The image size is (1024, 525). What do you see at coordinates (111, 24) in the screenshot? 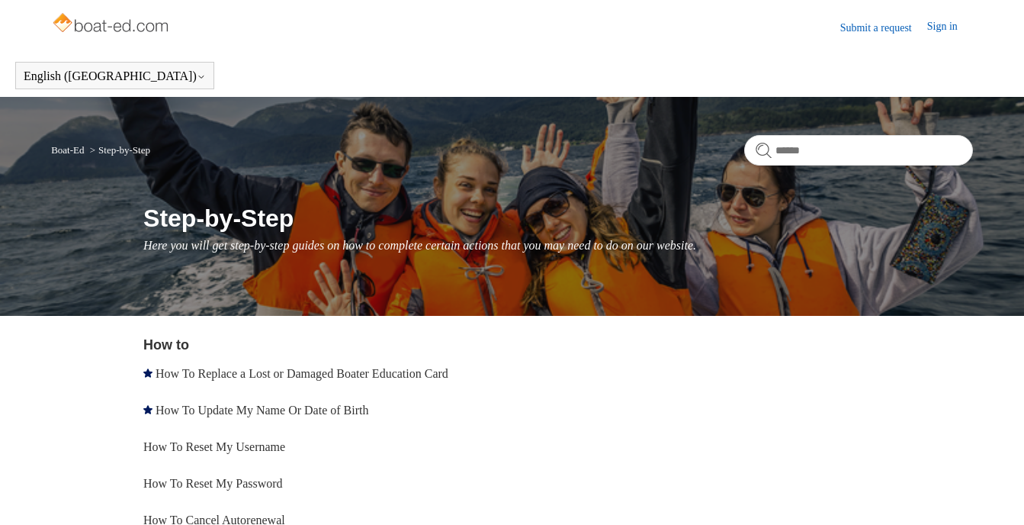
I see `img: Boat-Ed Help Center home page` at bounding box center [111, 24].